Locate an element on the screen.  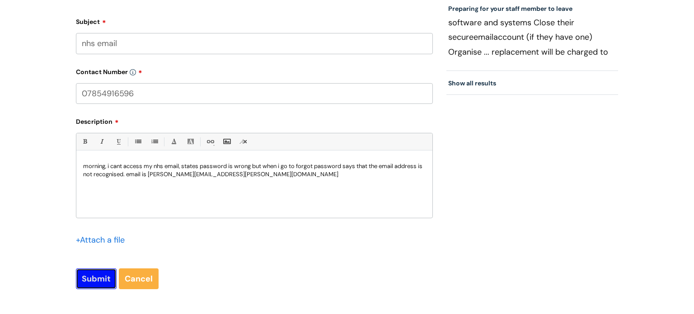
a: Preparing for your staff member to leave is located at coordinates (510, 9).